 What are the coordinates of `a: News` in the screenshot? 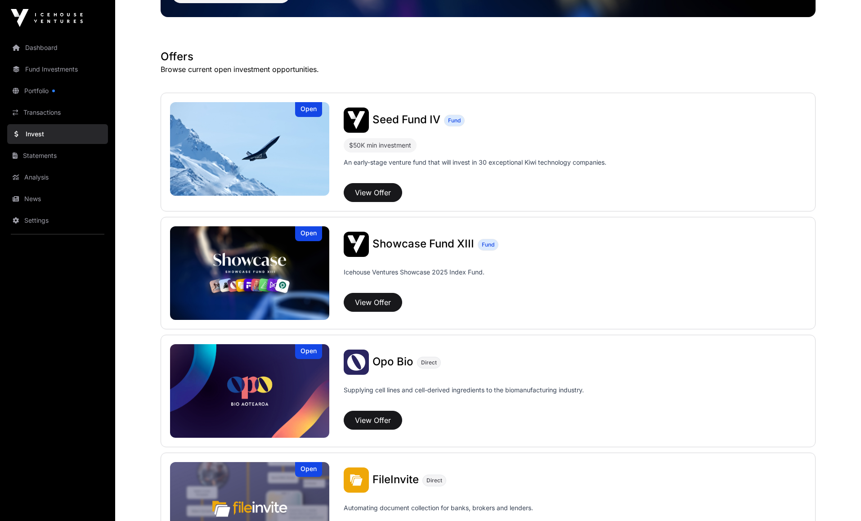 It's located at (58, 199).